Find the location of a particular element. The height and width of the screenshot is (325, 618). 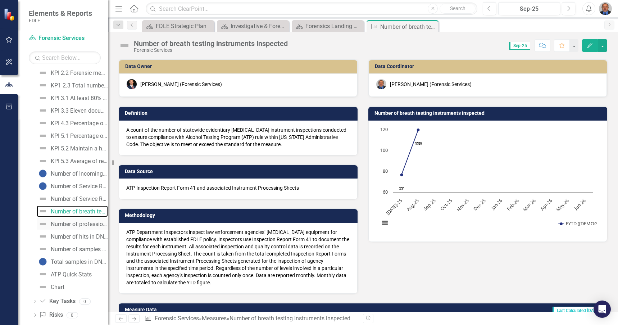

text: Feb-26 is located at coordinates (513, 204).